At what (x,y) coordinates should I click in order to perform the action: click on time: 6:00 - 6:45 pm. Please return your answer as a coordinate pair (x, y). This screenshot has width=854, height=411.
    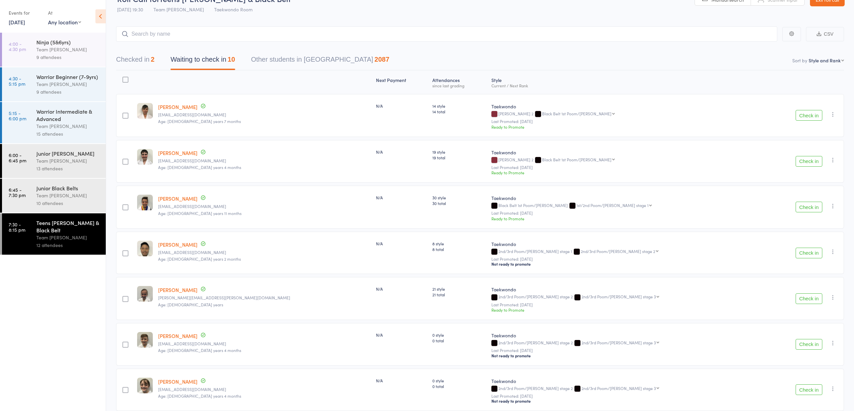
    Looking at the image, I should click on (17, 158).